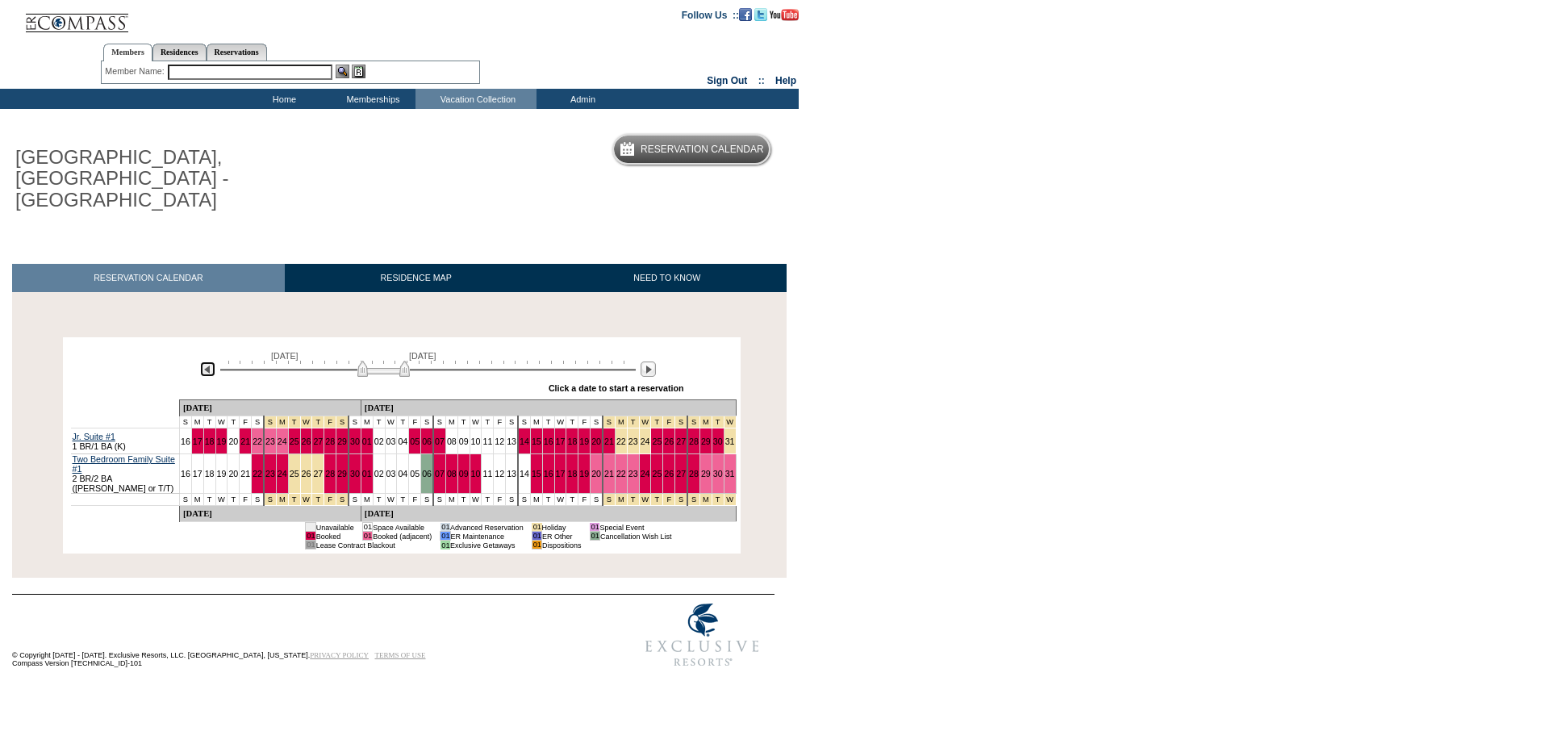 This screenshot has height=748, width=1549. What do you see at coordinates (403, 536) in the screenshot?
I see `td: Booked (adjacent)` at bounding box center [403, 536].